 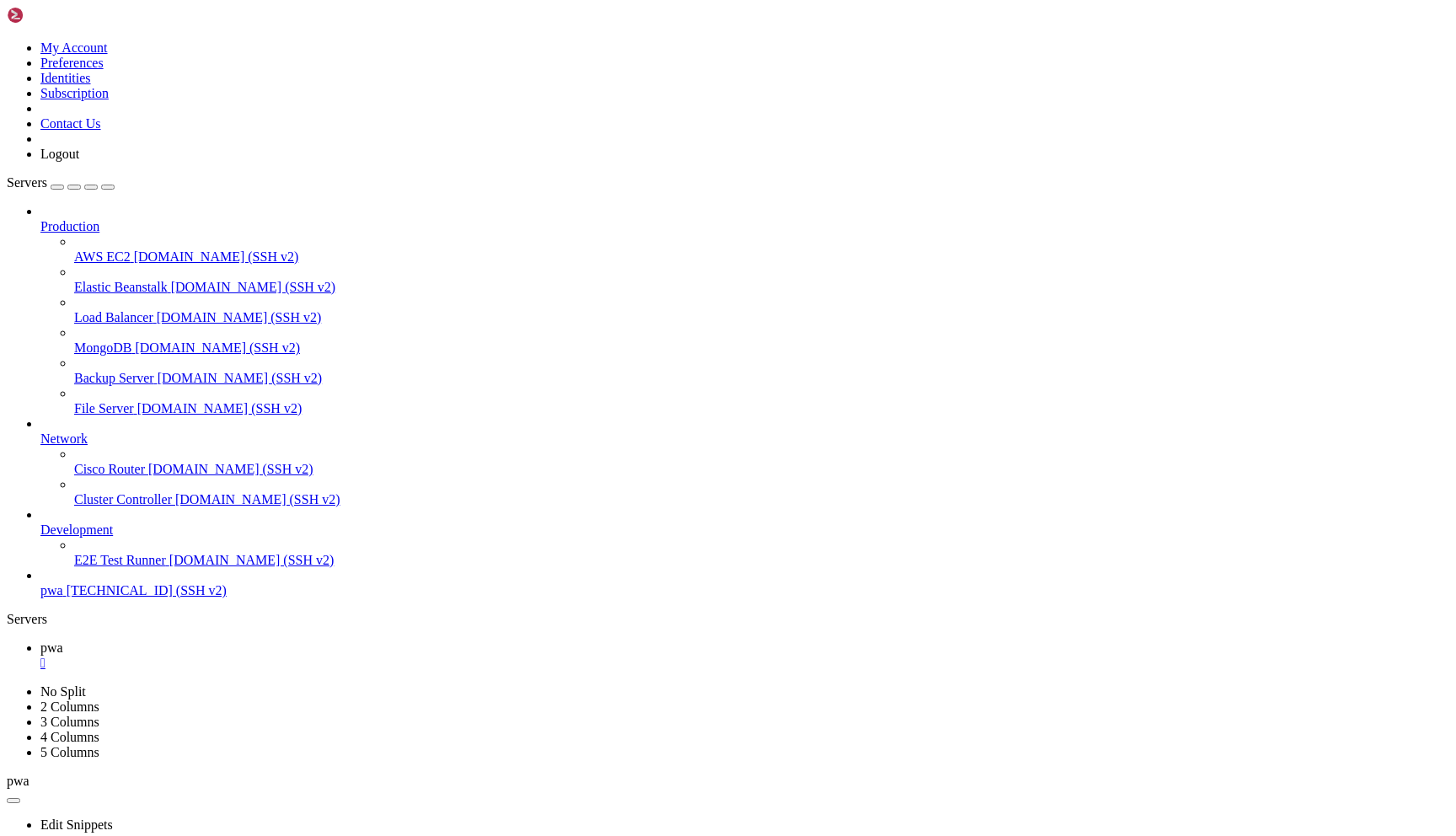 What do you see at coordinates (745, 656) in the screenshot?
I see `a: pwa` at bounding box center [745, 656].